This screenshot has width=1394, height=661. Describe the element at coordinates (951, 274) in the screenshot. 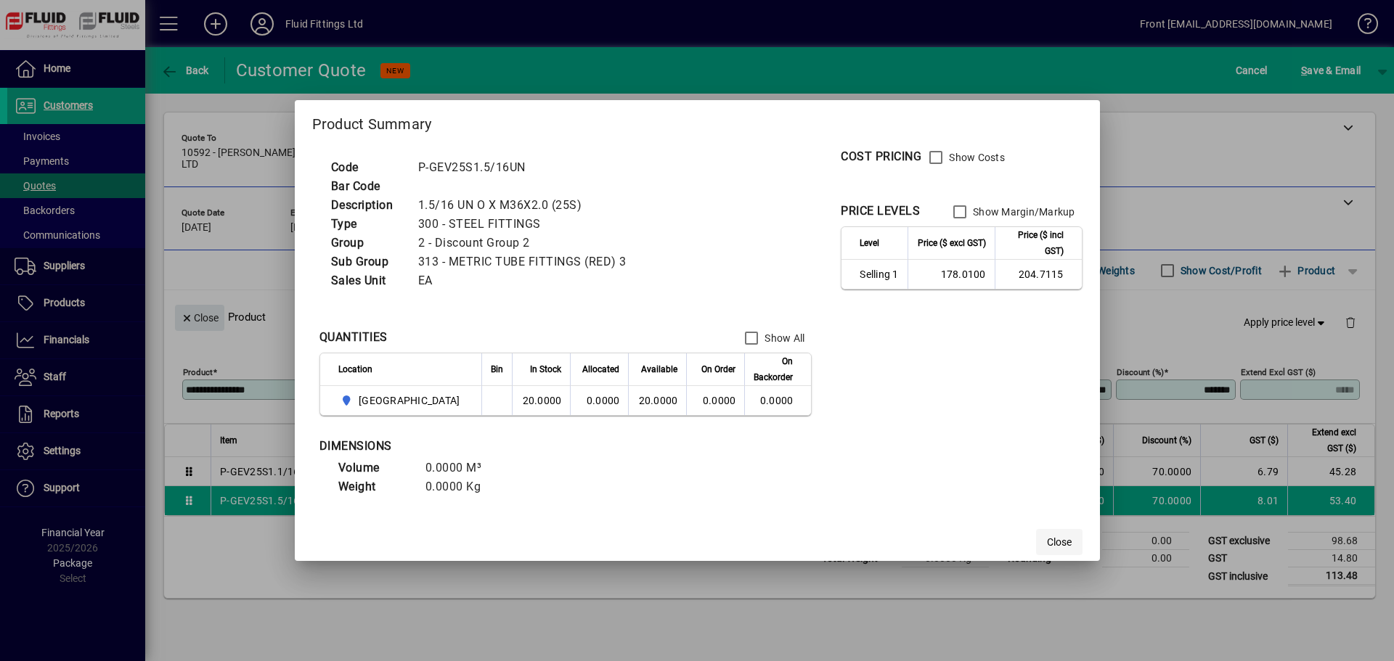

I see `td: 178.0100` at that location.